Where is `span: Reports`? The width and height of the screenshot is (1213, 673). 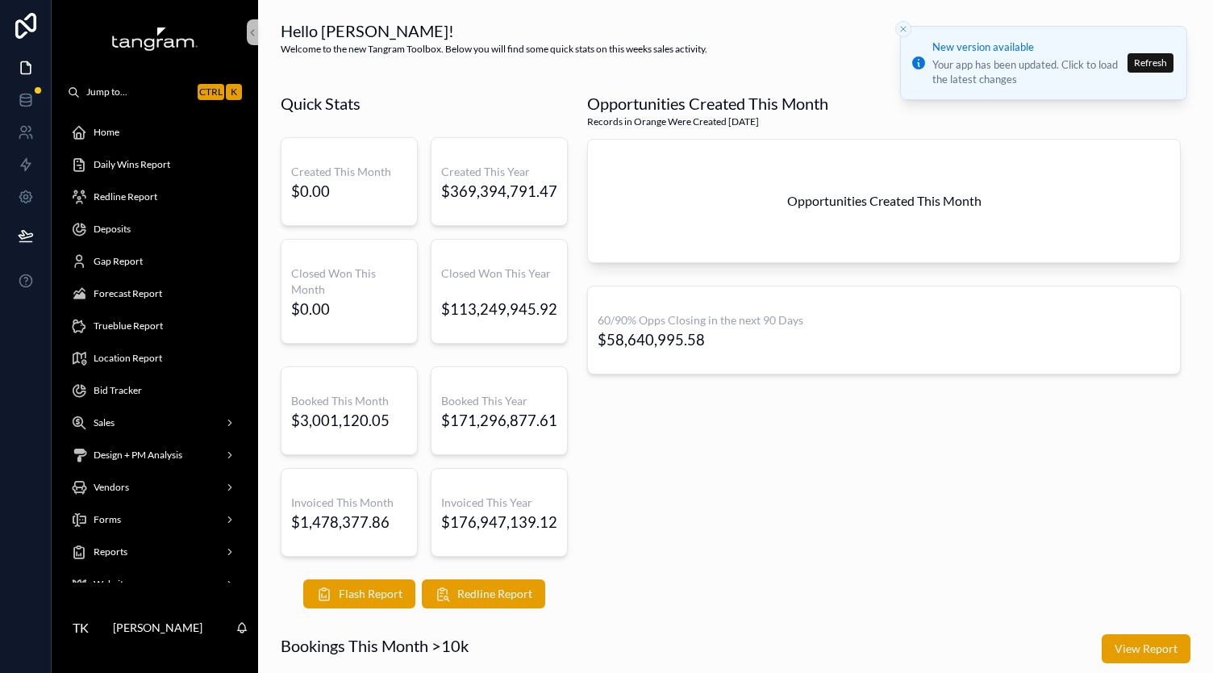
span: Reports is located at coordinates (110, 552).